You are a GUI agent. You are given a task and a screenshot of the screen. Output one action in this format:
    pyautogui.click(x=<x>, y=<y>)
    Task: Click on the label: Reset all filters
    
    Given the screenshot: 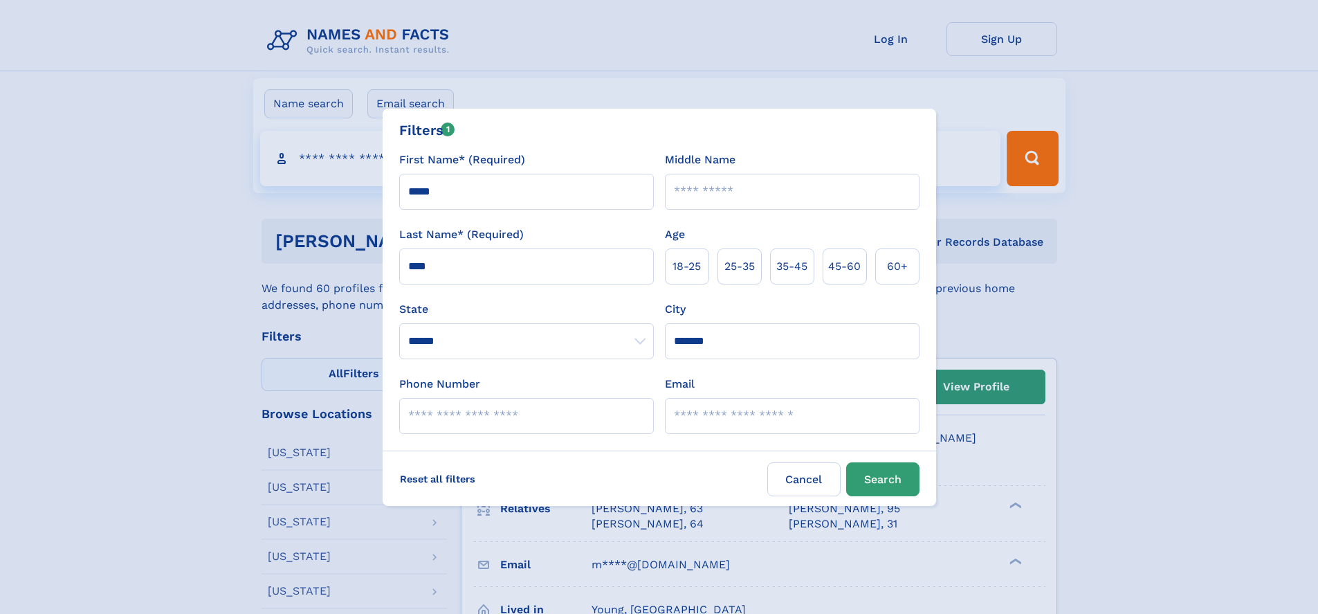 What is the action you would take?
    pyautogui.click(x=437, y=479)
    